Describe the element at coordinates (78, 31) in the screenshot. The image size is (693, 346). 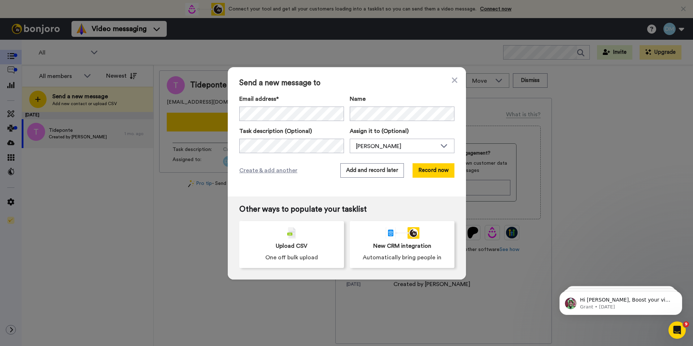
I see `p: Message from Grant, sent 8w ago` at that location.